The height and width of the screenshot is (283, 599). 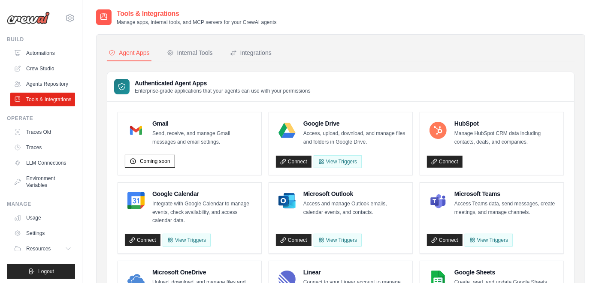 What do you see at coordinates (42, 84) in the screenshot?
I see `a: Agents Repository` at bounding box center [42, 84].